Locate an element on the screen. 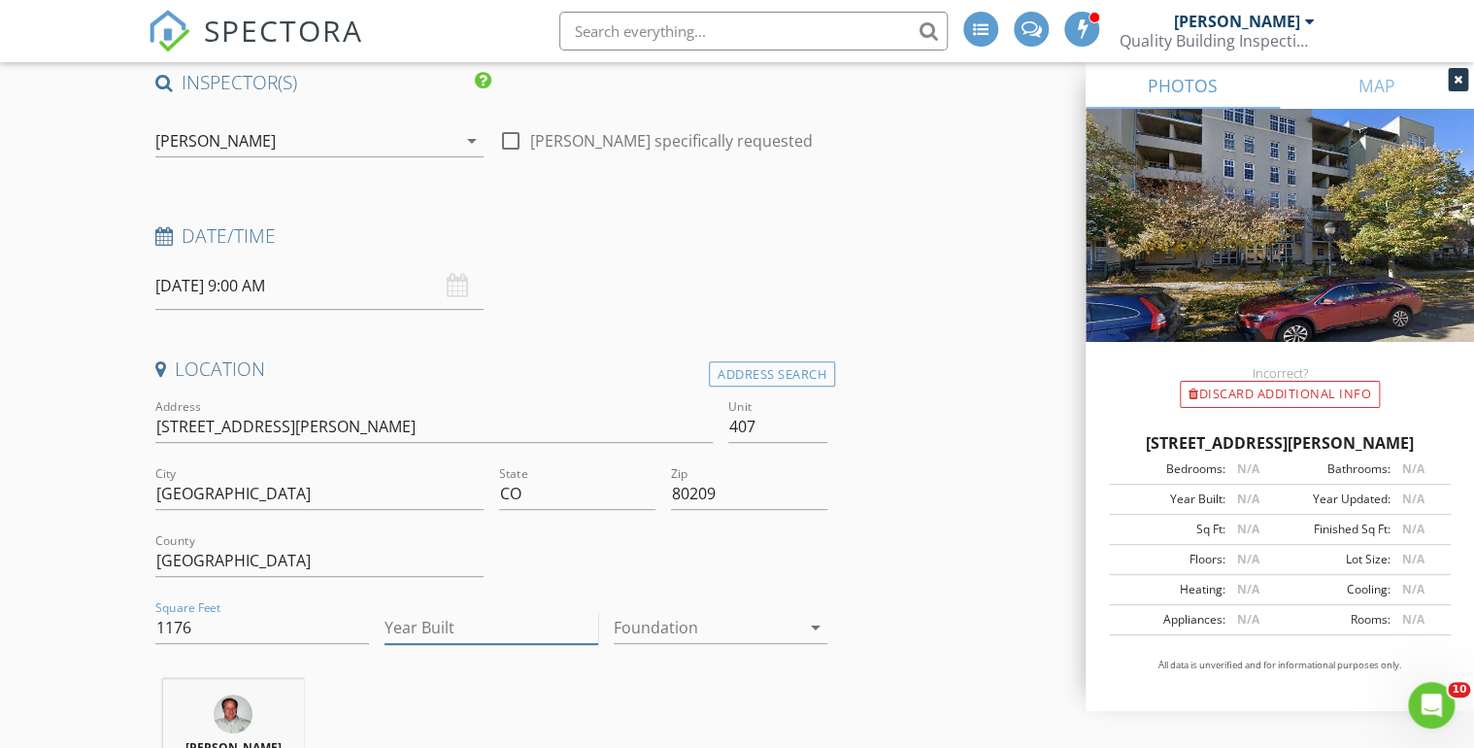 This screenshot has height=748, width=1474. p: All data is unverified and for informational purposes only. is located at coordinates (1280, 665).